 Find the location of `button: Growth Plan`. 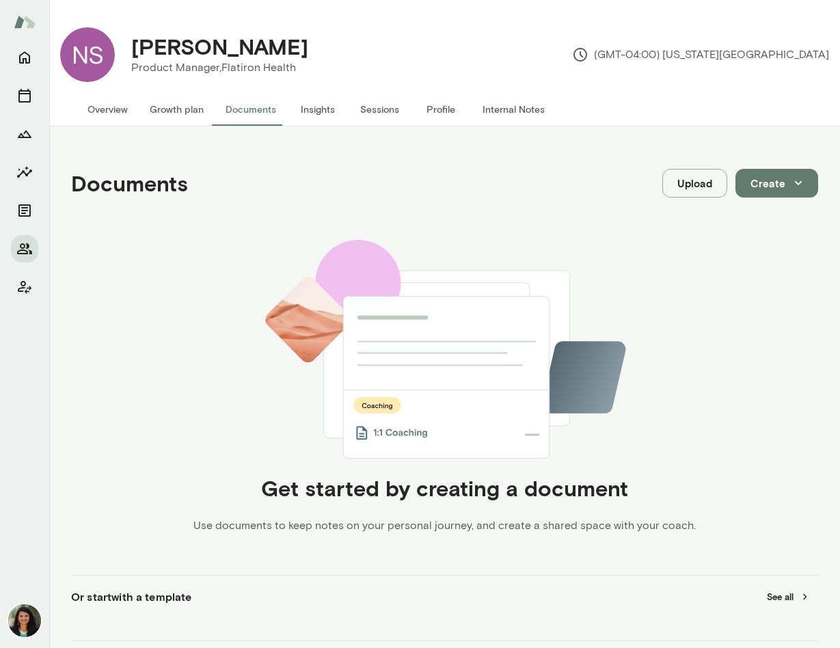

button: Growth Plan is located at coordinates (25, 134).